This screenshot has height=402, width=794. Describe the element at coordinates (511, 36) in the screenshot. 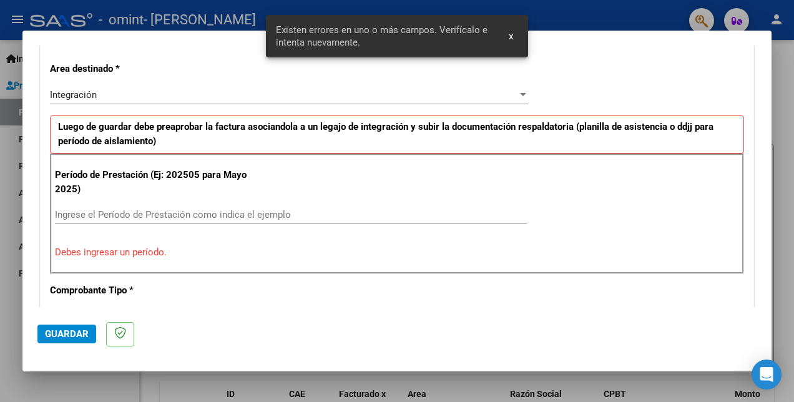

I see `button: x` at that location.